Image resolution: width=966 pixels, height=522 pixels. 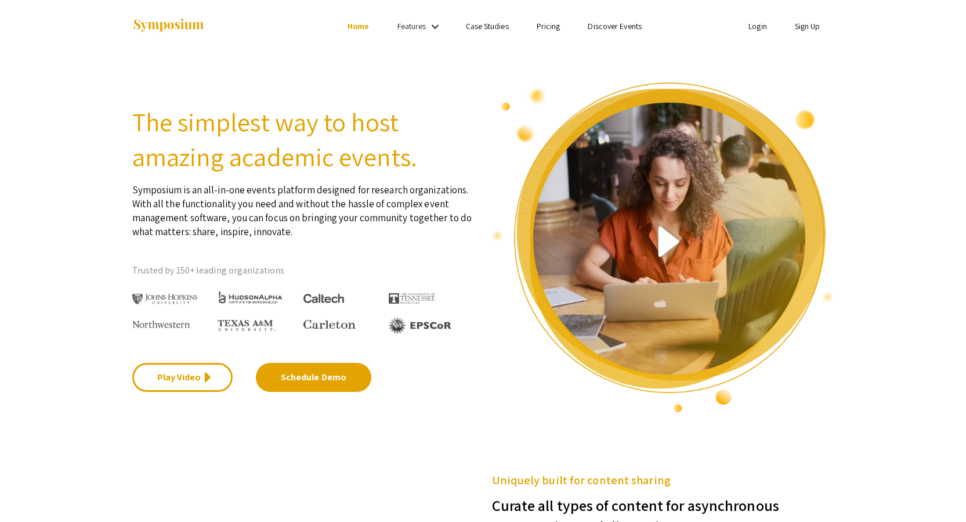 What do you see at coordinates (313, 377) in the screenshot?
I see `a: Schedule Demo` at bounding box center [313, 377].